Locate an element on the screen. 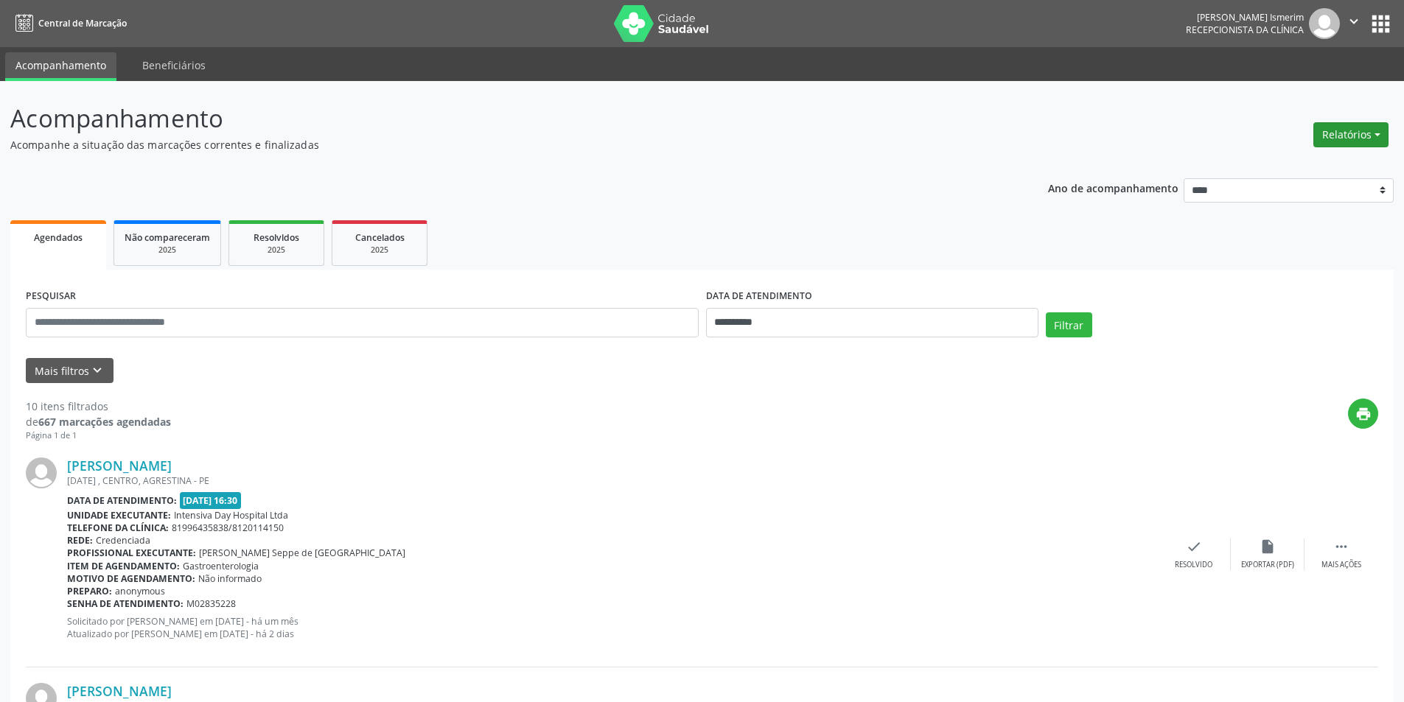 The height and width of the screenshot is (702, 1404). span: Gastroenterologia is located at coordinates (220, 566).